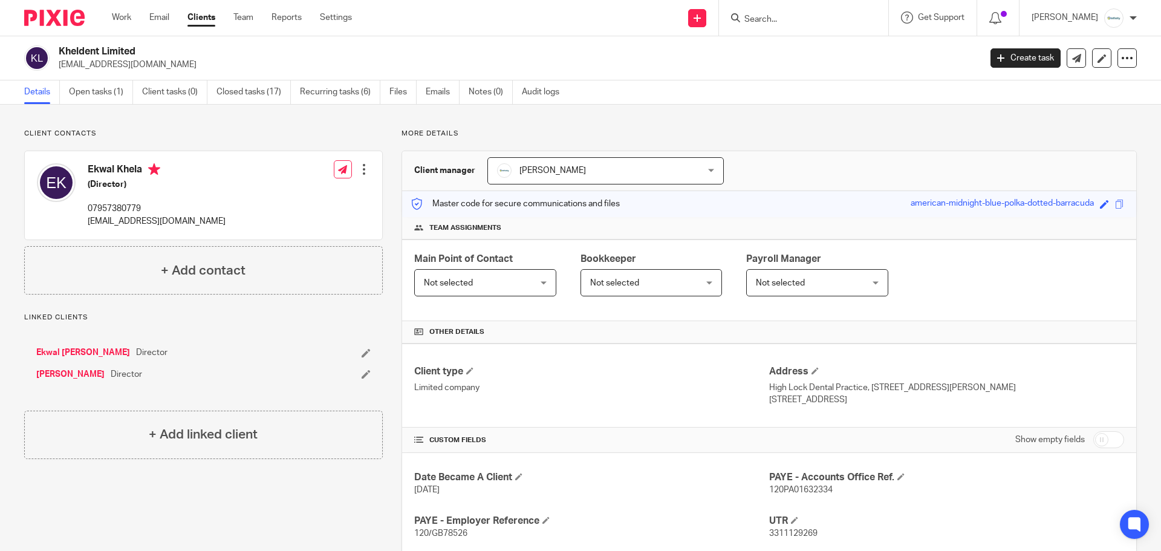 This screenshot has height=551, width=1161. I want to click on label: Show empty fields, so click(1050, 440).